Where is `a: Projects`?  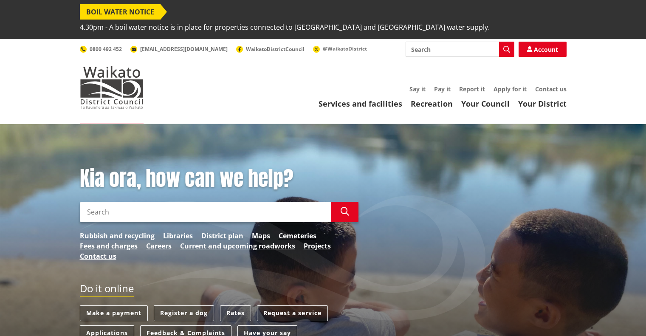 a: Projects is located at coordinates (317, 246).